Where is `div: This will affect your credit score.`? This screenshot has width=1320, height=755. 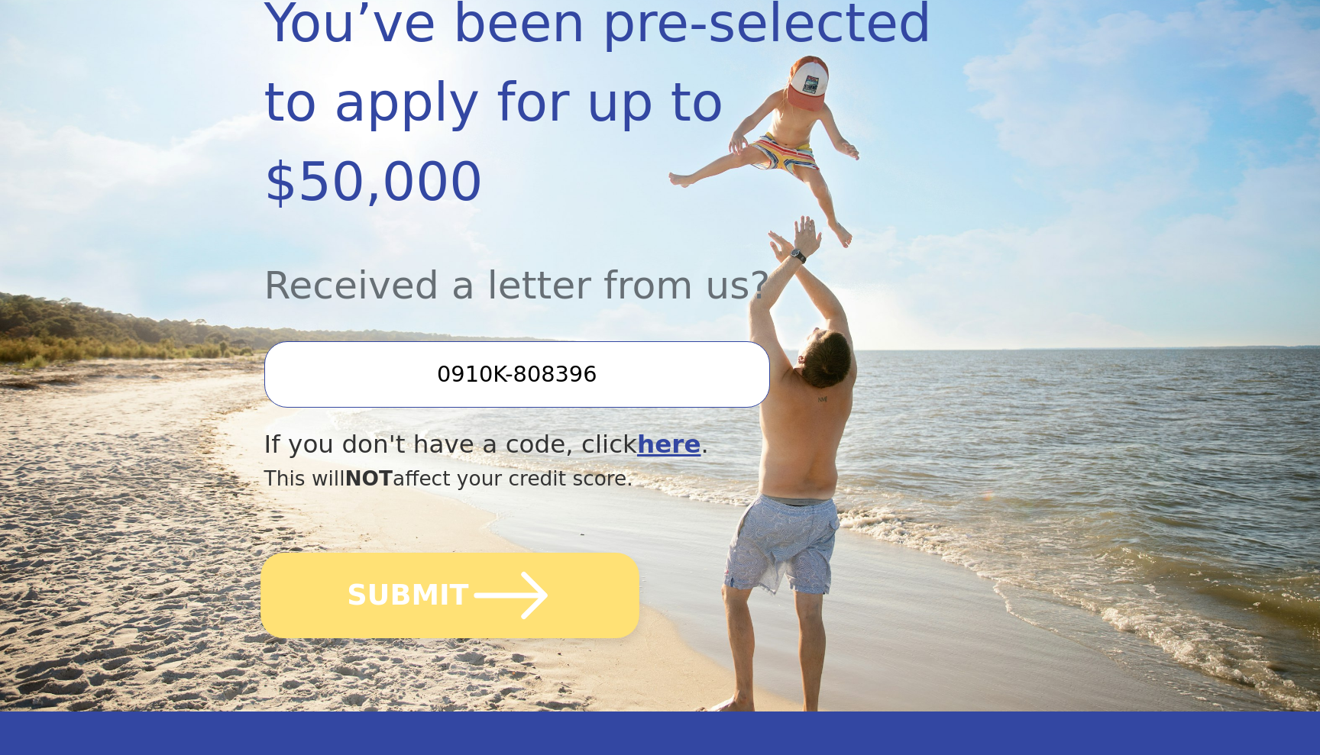
div: This will affect your credit score. is located at coordinates (600, 479).